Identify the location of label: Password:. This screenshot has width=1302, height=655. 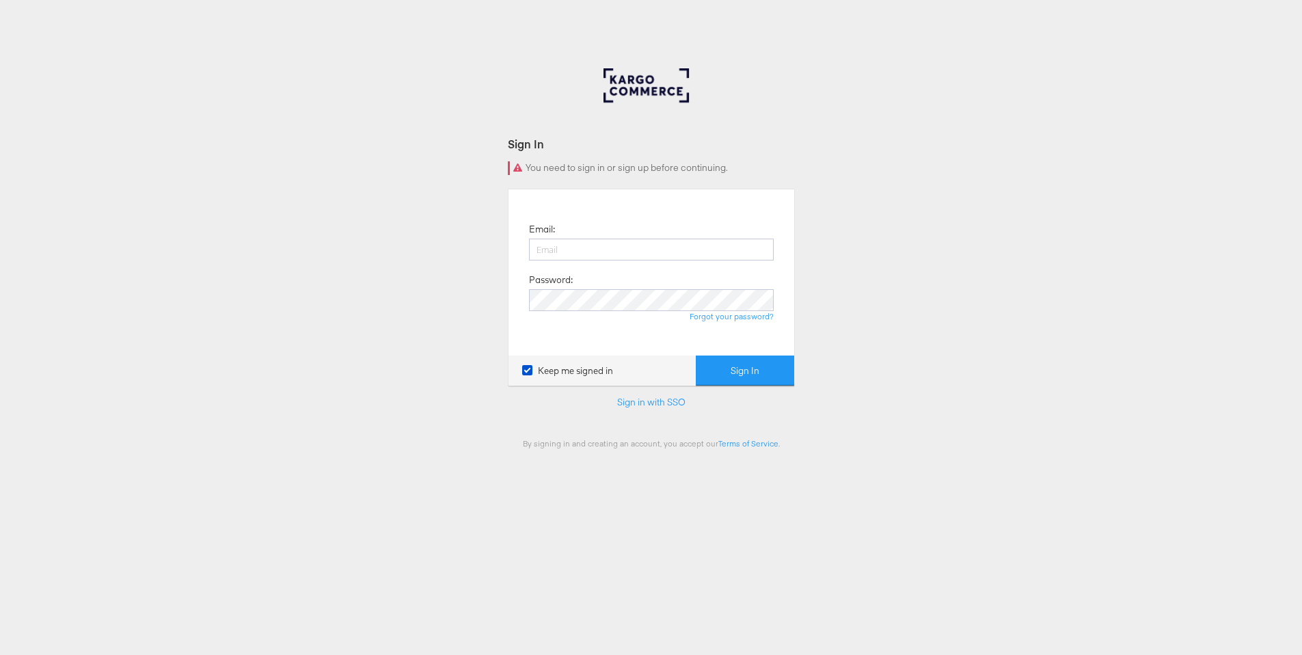
(551, 280).